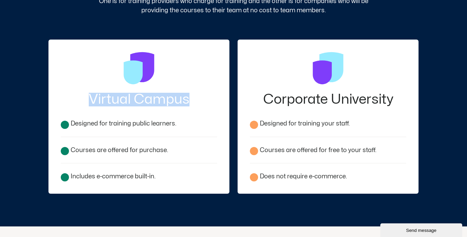 Image resolution: width=467 pixels, height=237 pixels. What do you see at coordinates (112, 176) in the screenshot?
I see `span: Includes e-commerce built-in.` at bounding box center [112, 176].